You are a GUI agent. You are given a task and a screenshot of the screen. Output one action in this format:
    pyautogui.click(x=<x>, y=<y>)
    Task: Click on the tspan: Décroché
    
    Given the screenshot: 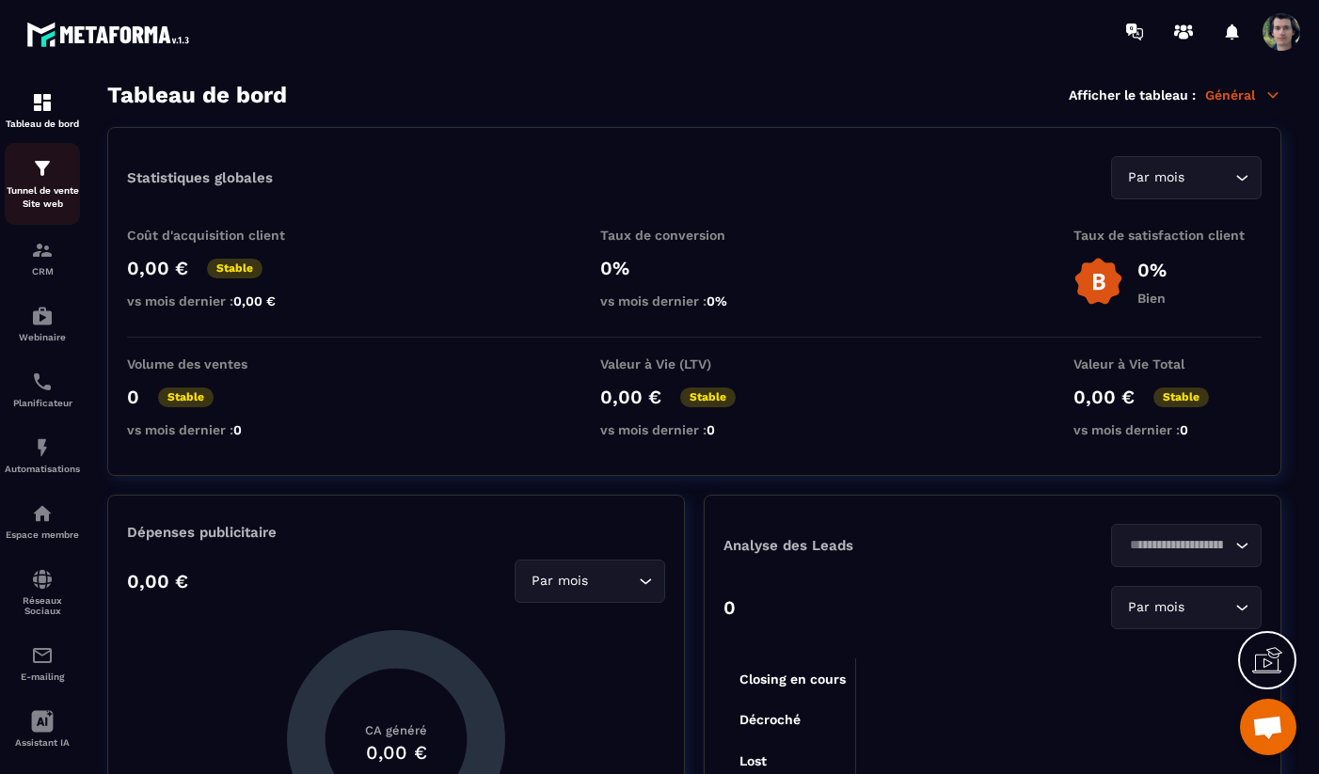 What is the action you would take?
    pyautogui.click(x=769, y=720)
    